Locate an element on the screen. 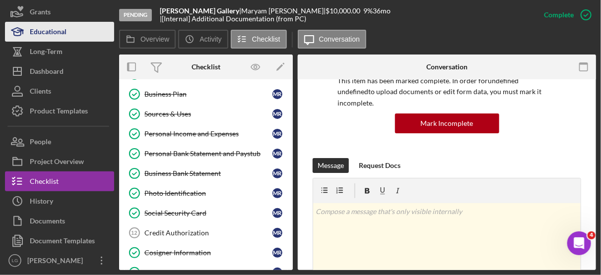 The height and width of the screenshot is (275, 601). a: Clients is located at coordinates (60, 91).